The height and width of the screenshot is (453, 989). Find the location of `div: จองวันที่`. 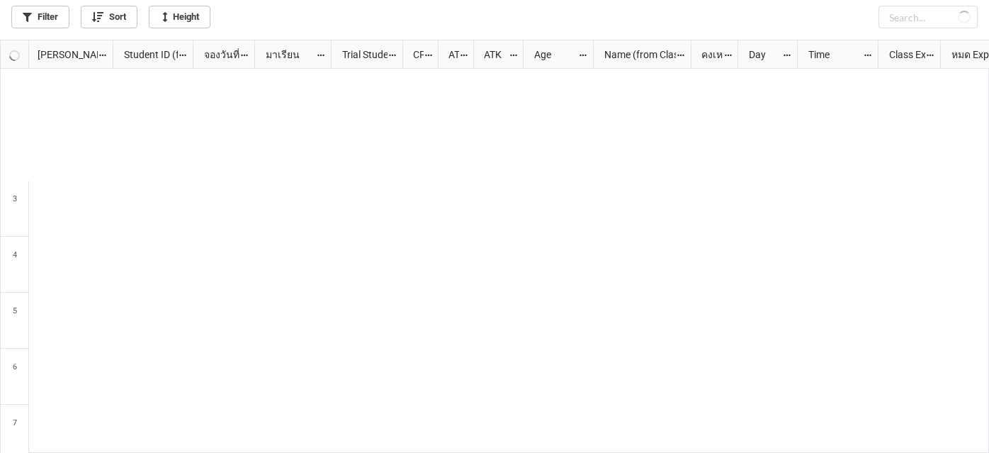

div: จองวันที่ is located at coordinates (217, 55).